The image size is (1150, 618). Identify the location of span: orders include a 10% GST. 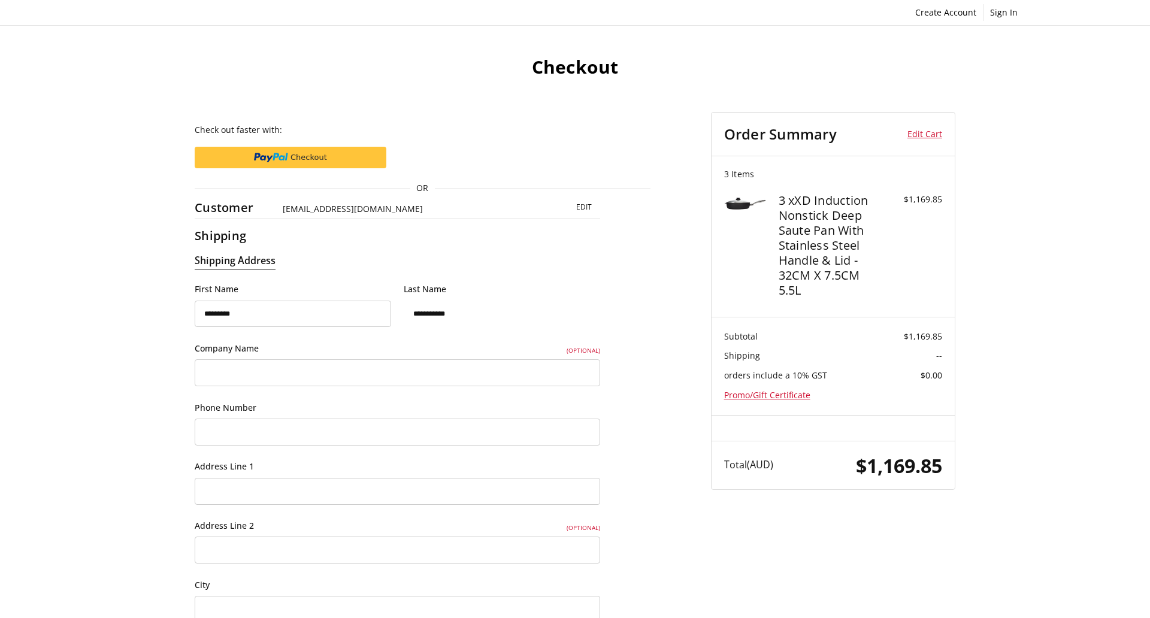
(776, 375).